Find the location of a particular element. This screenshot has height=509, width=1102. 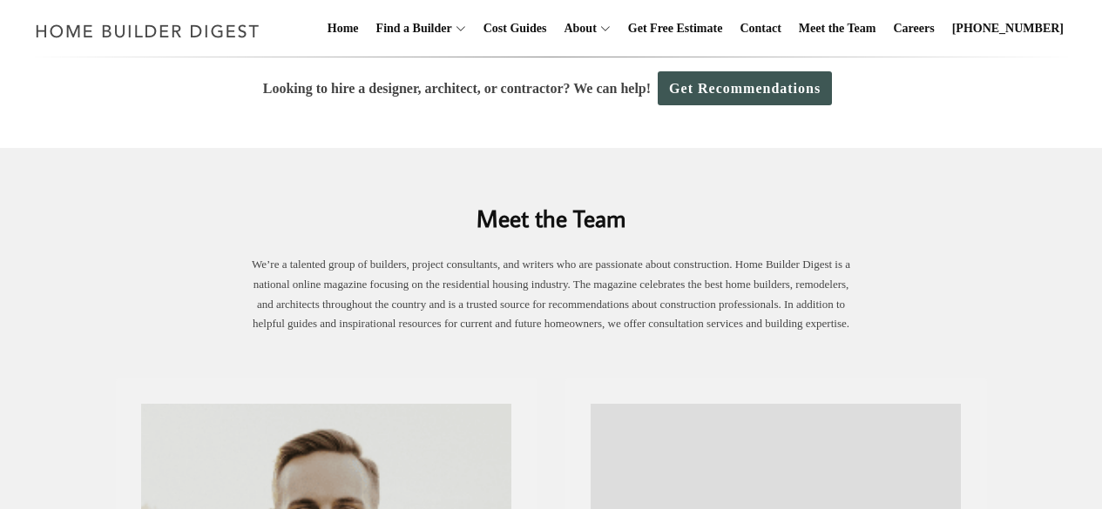

a: Cost Guides is located at coordinates (515, 29).